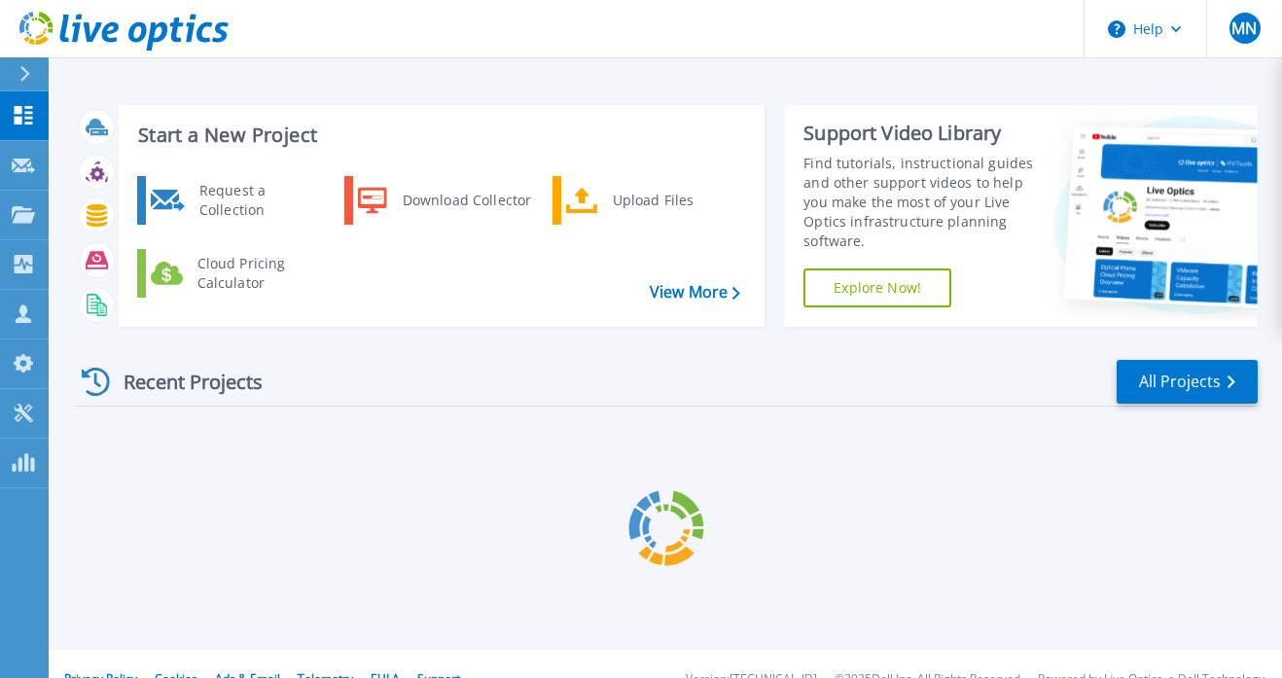 This screenshot has height=678, width=1282. Describe the element at coordinates (466, 200) in the screenshot. I see `div: Download Collector` at that location.